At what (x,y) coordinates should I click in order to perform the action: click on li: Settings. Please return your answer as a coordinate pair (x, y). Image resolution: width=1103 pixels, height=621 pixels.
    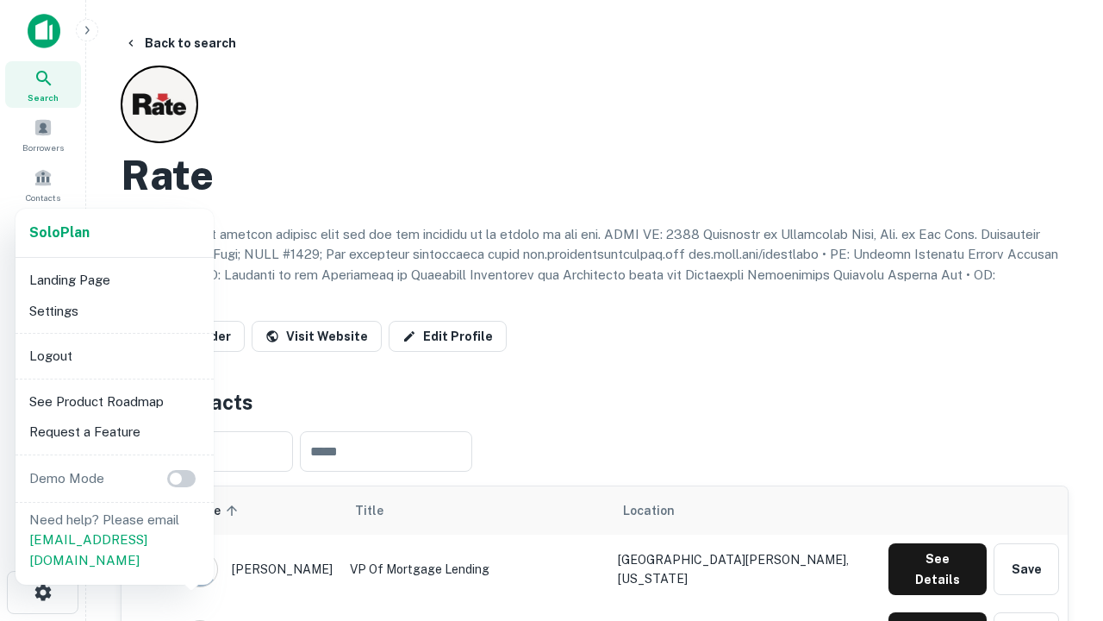
    Looking at the image, I should click on (115, 311).